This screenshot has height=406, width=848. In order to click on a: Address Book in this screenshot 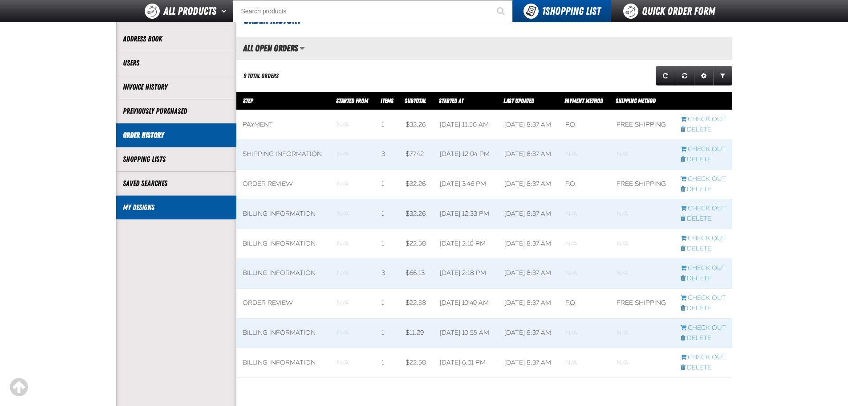, I will do `click(176, 39)`.